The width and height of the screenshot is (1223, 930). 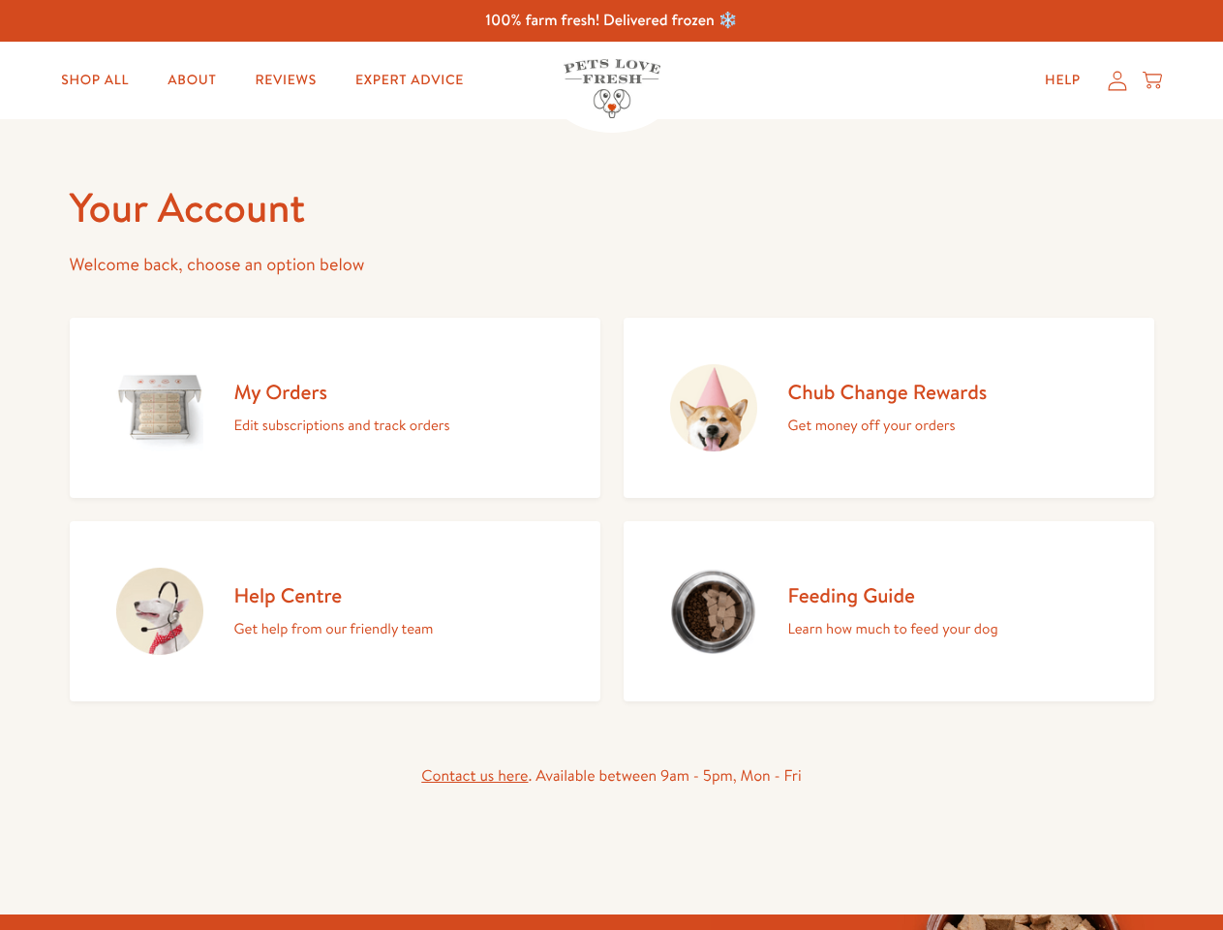 What do you see at coordinates (888, 391) in the screenshot?
I see `h2: Chub Change Rewards` at bounding box center [888, 391].